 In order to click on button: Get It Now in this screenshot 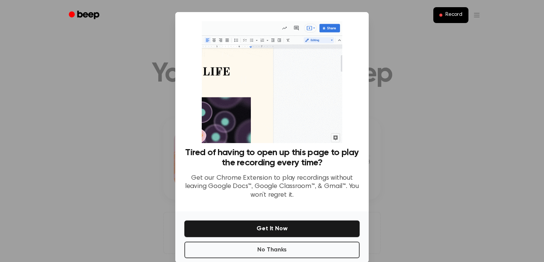, I will do `click(272, 229)`.